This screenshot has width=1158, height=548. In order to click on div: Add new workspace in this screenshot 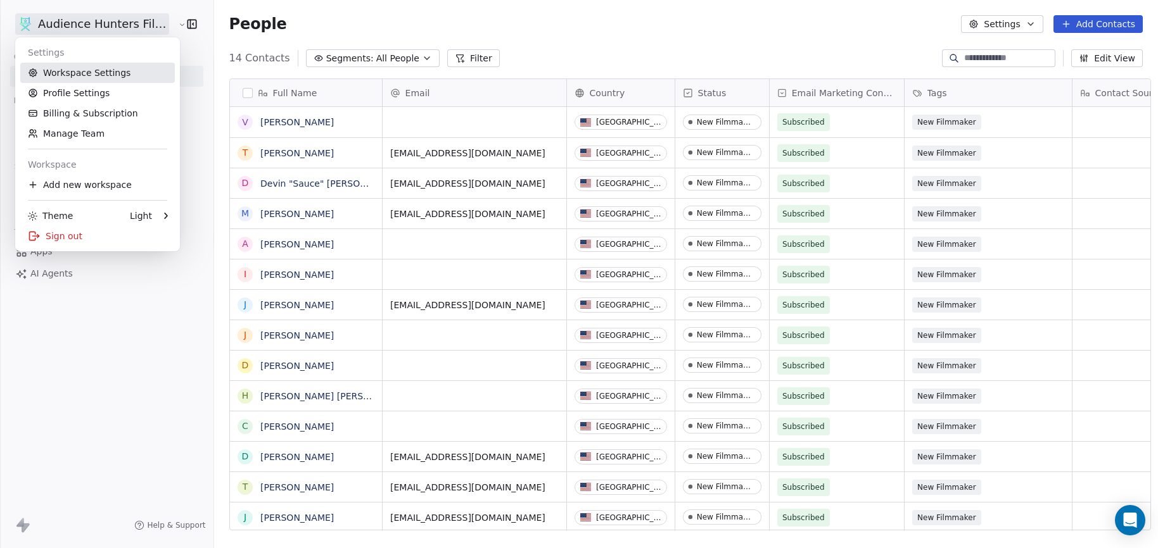, I will do `click(98, 185)`.